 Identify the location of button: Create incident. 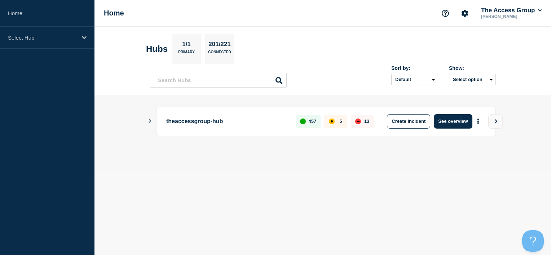
(409, 122).